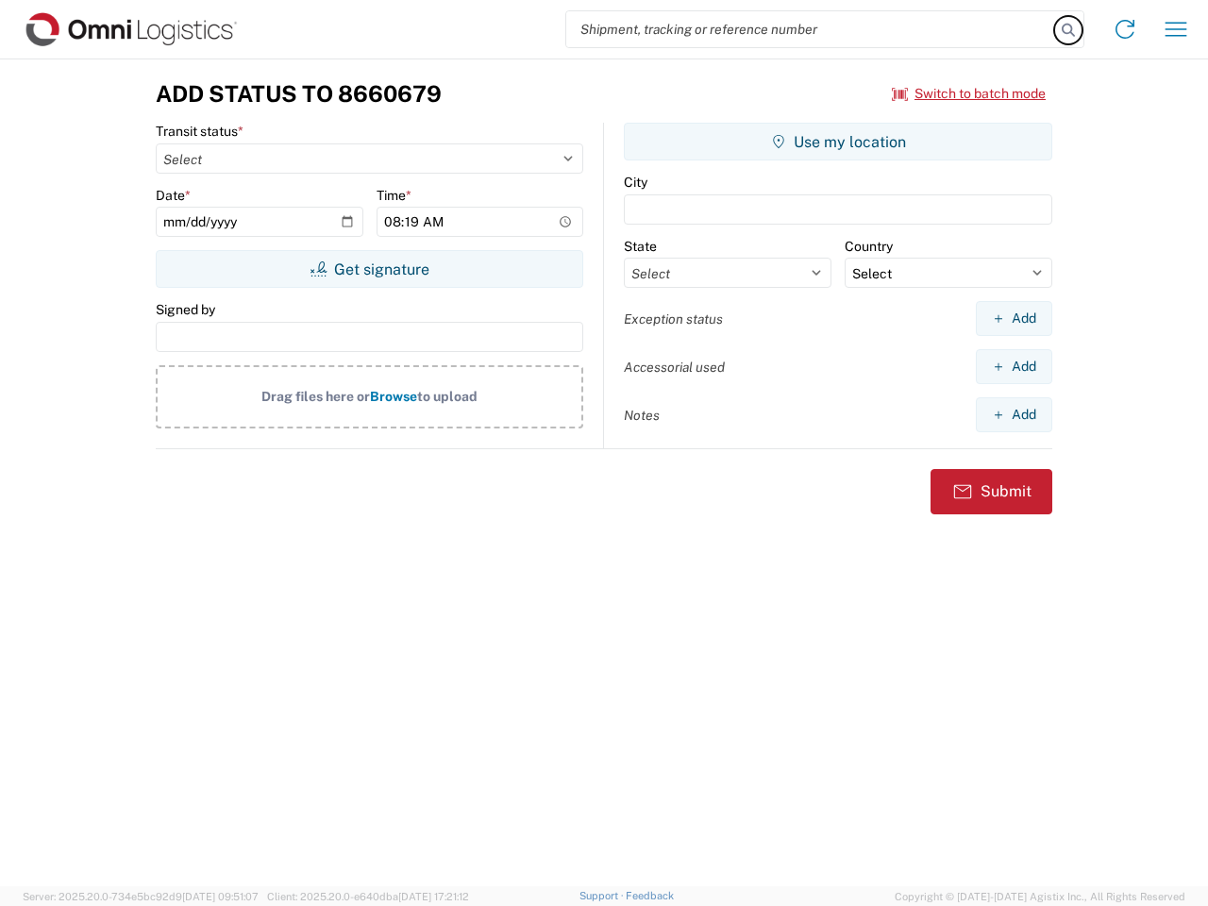 The height and width of the screenshot is (906, 1208). I want to click on button: Switch to batch mode, so click(968, 93).